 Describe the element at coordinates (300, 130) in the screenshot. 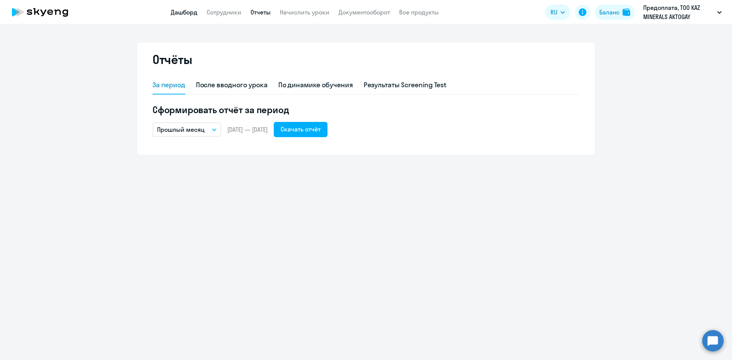

I see `a: Скачать отчёт` at that location.